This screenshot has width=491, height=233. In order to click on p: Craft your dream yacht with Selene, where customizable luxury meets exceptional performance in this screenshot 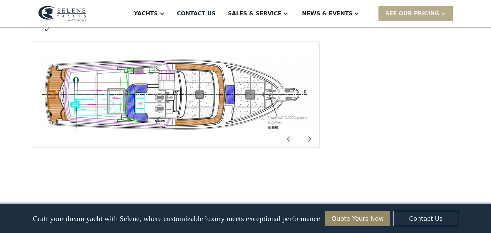, I will do `click(176, 219)`.